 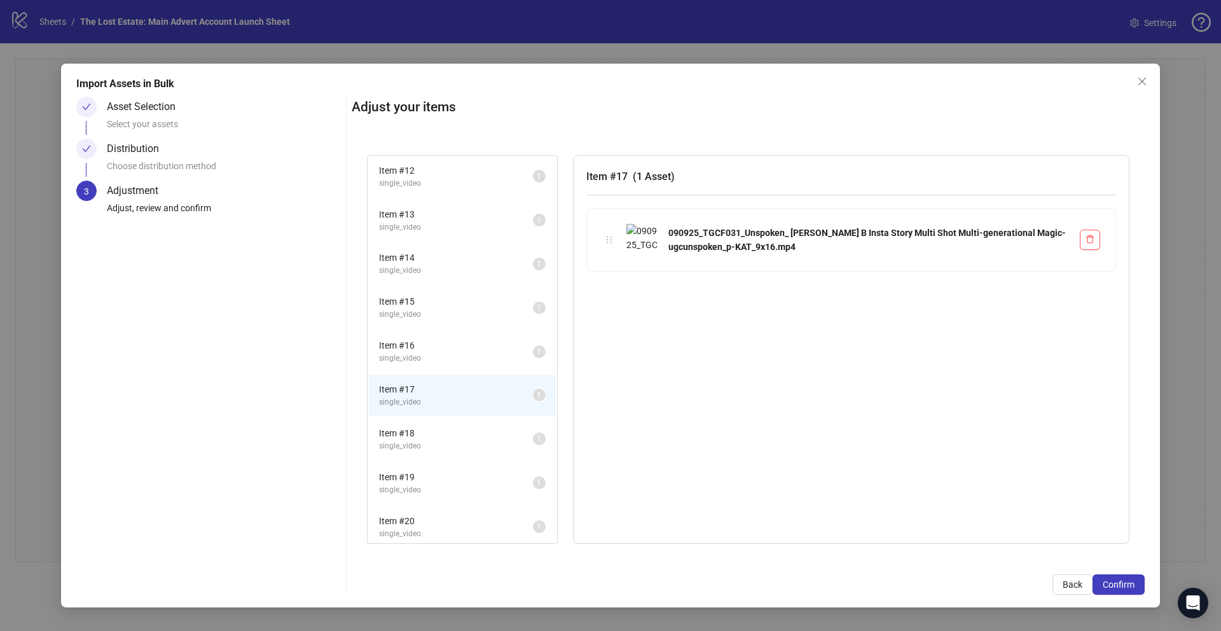 What do you see at coordinates (456, 433) in the screenshot?
I see `span: Item # 18` at bounding box center [456, 433].